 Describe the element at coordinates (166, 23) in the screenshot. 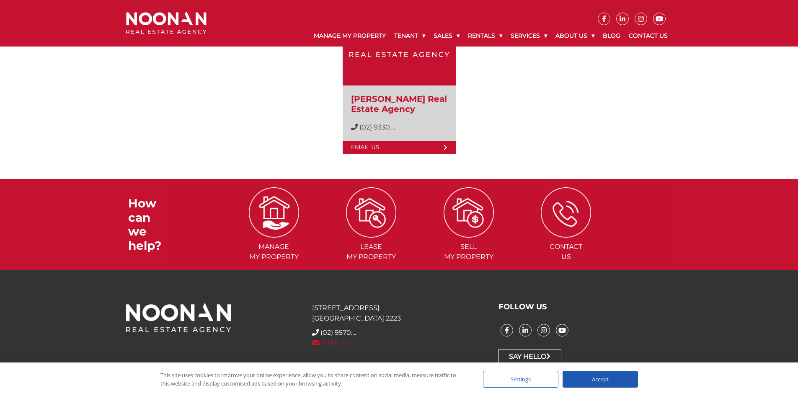

I see `img: Noonan Real Estate Agency` at that location.